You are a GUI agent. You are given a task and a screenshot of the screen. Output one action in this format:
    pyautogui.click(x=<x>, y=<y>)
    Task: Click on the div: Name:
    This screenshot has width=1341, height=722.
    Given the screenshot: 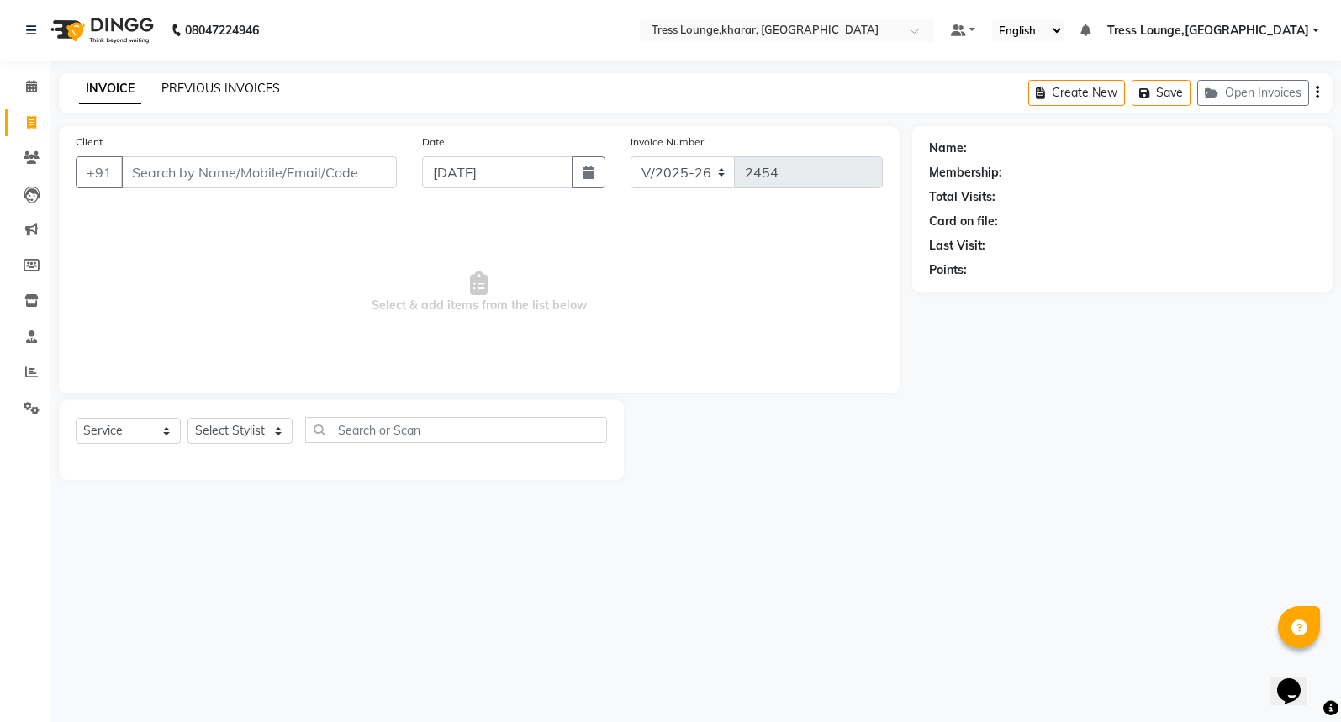 What is the action you would take?
    pyautogui.click(x=948, y=148)
    